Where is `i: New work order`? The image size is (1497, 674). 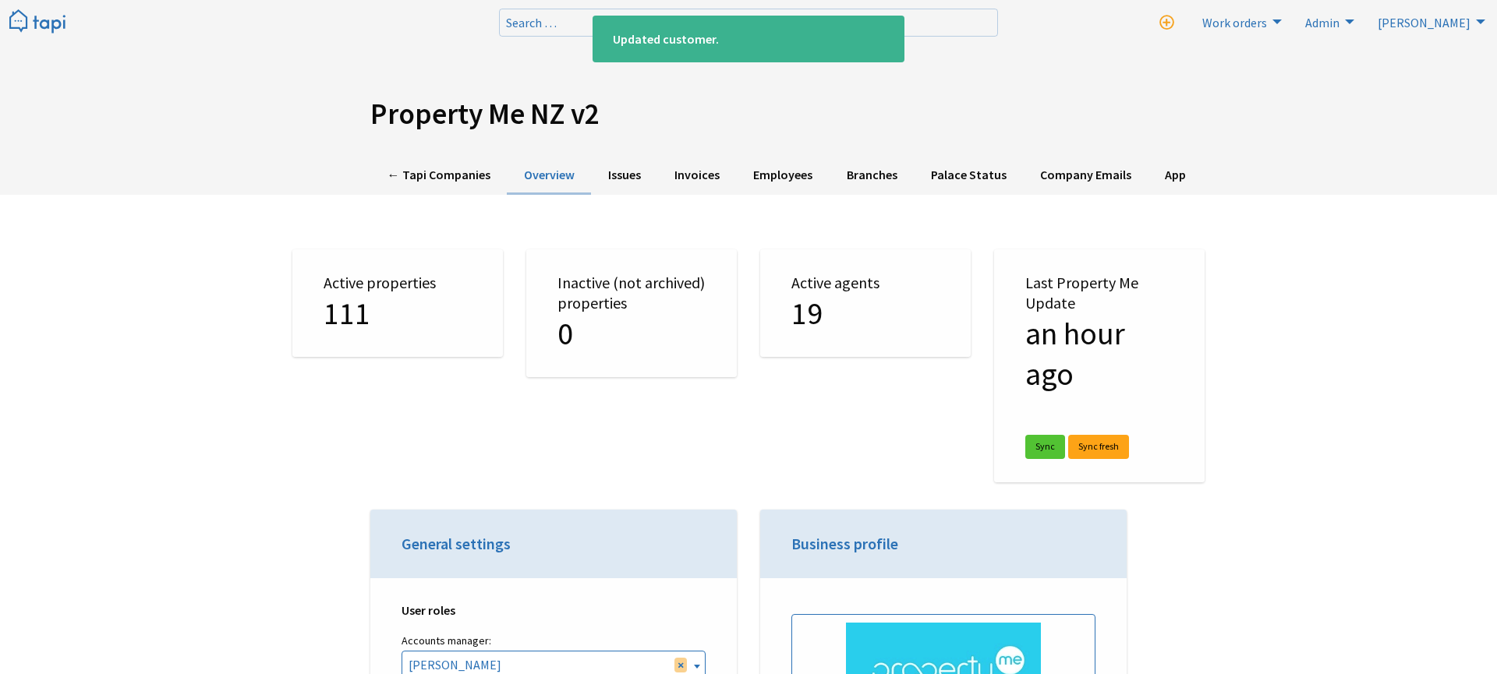 i: New work order is located at coordinates (1166, 23).